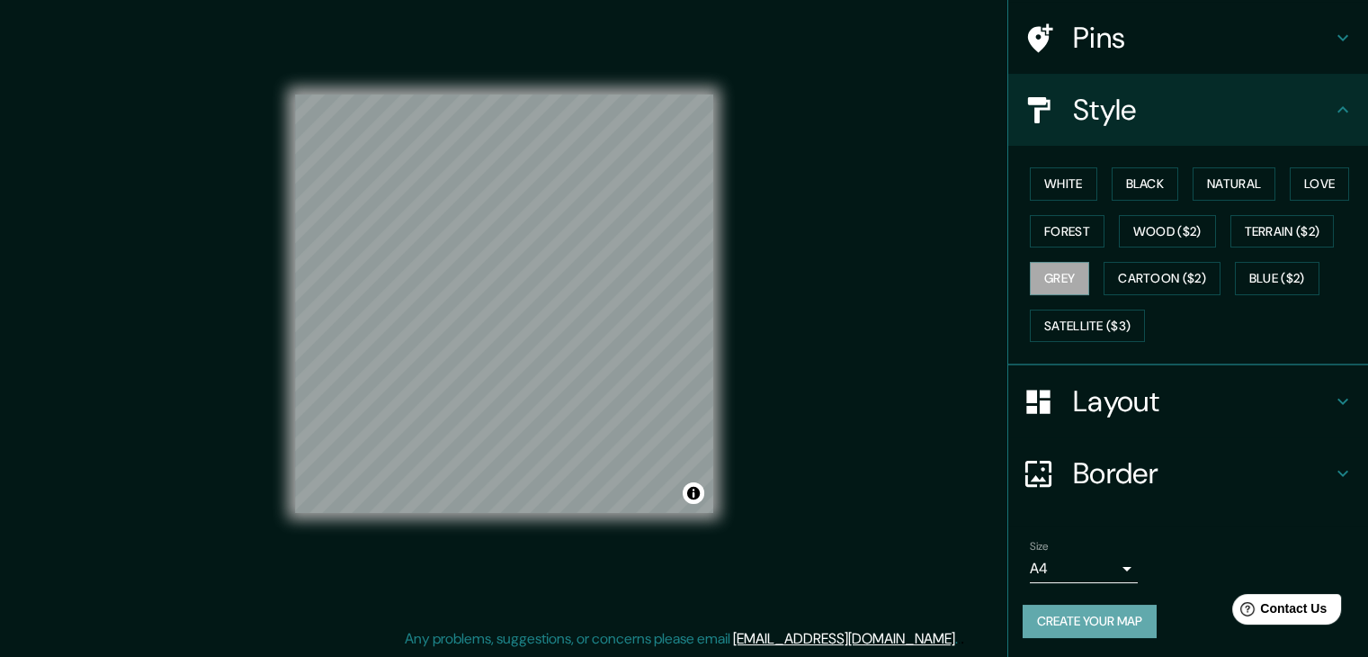  What do you see at coordinates (1162, 278) in the screenshot?
I see `button: Cartoon ($2)` at bounding box center [1162, 278].